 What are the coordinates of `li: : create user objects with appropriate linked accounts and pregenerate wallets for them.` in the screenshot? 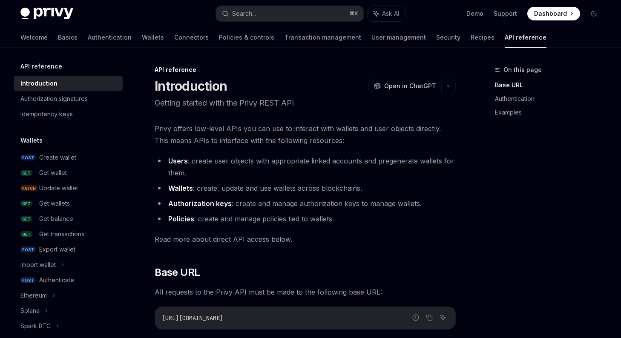 It's located at (305, 167).